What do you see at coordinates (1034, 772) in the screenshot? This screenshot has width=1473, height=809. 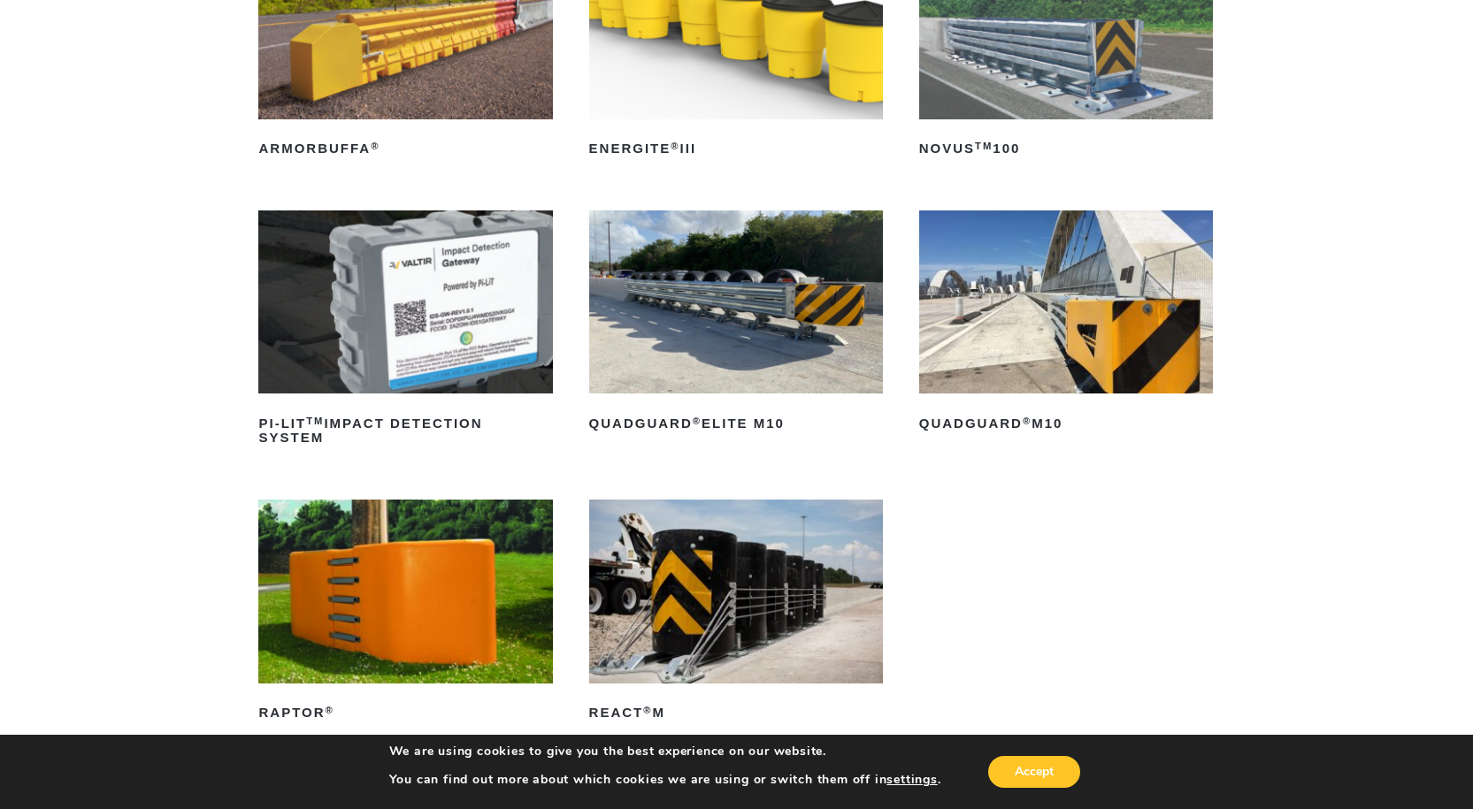 I see `button: Accept` at bounding box center [1034, 772].